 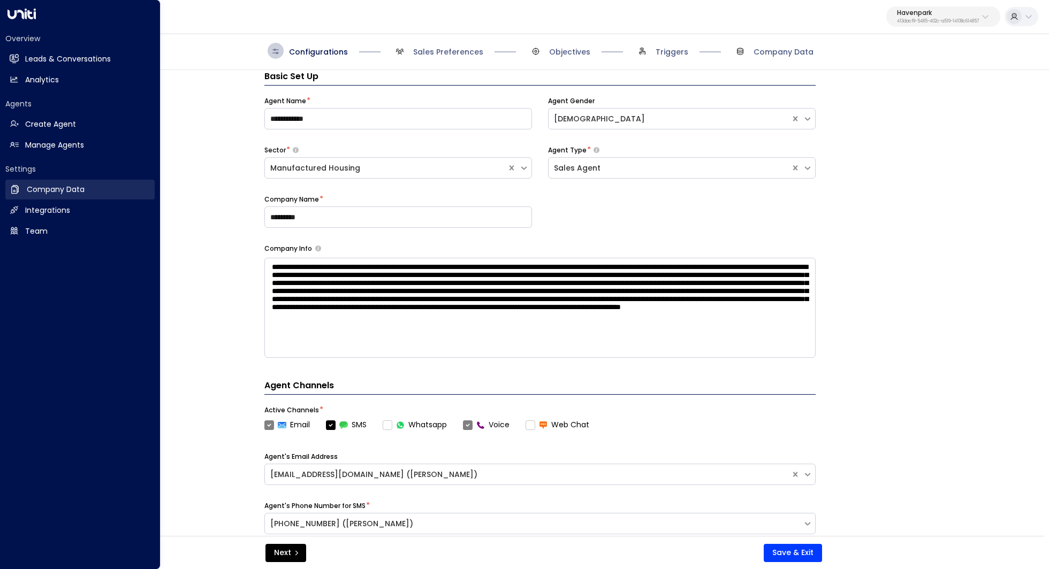 I want to click on a: Create Agent, so click(x=80, y=124).